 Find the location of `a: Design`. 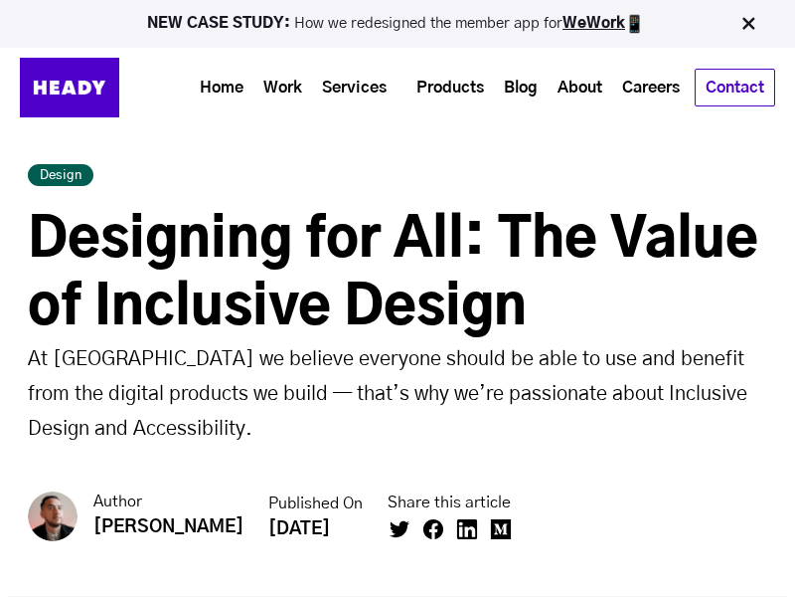

a: Design is located at coordinates (61, 175).